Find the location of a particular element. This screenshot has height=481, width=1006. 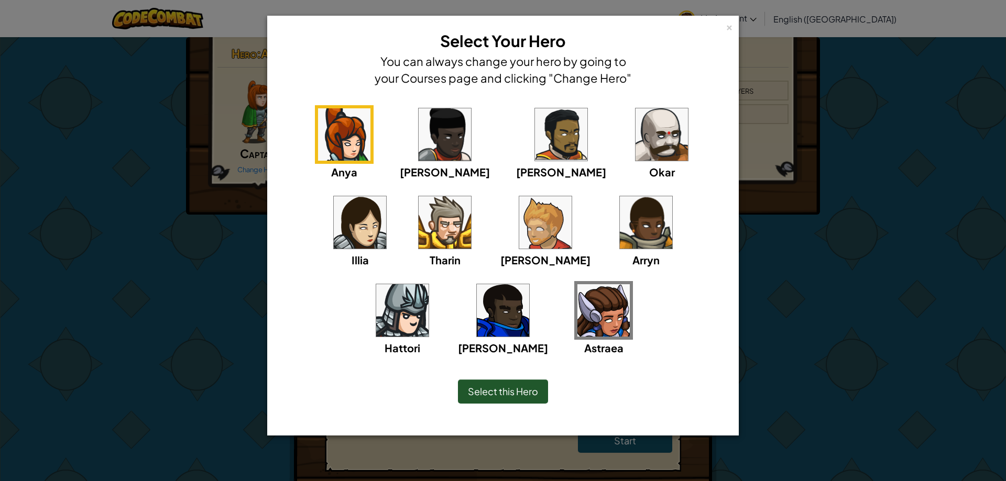

span: Hattori is located at coordinates (402, 348).